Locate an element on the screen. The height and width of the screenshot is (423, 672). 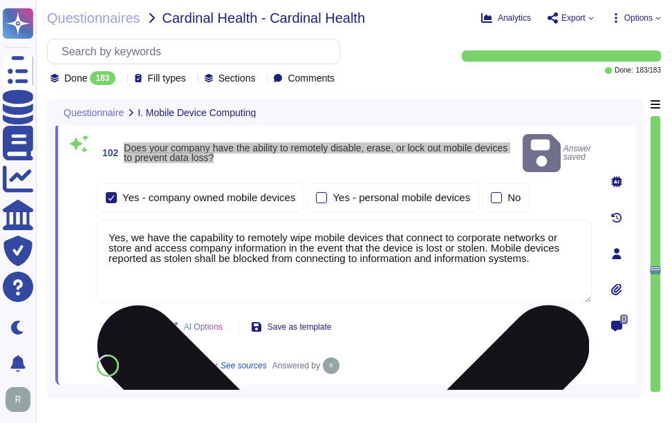
textarea: Yes, we have the capability to remotely wipe mobile devices that connect to corporate networks or... is located at coordinates (344, 262).